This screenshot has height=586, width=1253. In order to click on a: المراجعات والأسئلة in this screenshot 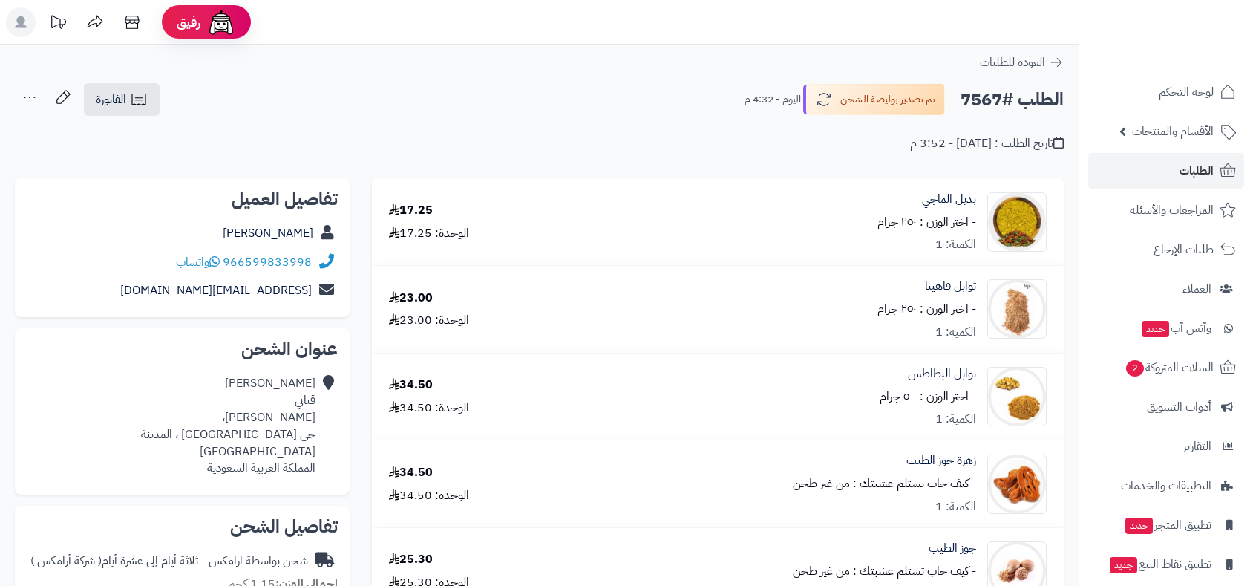, I will do `click(1166, 210)`.